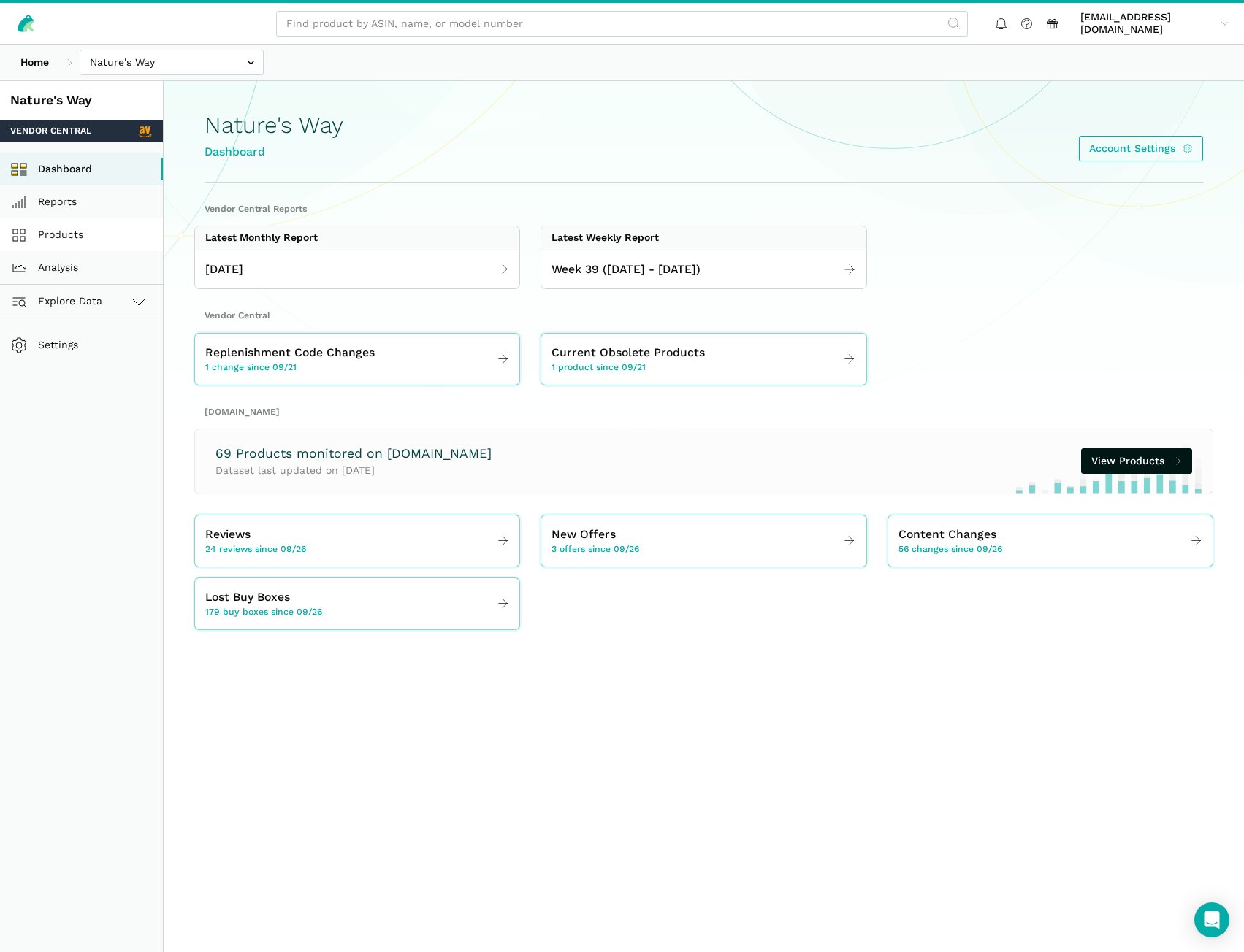  I want to click on a: Account Settings, so click(1141, 149).